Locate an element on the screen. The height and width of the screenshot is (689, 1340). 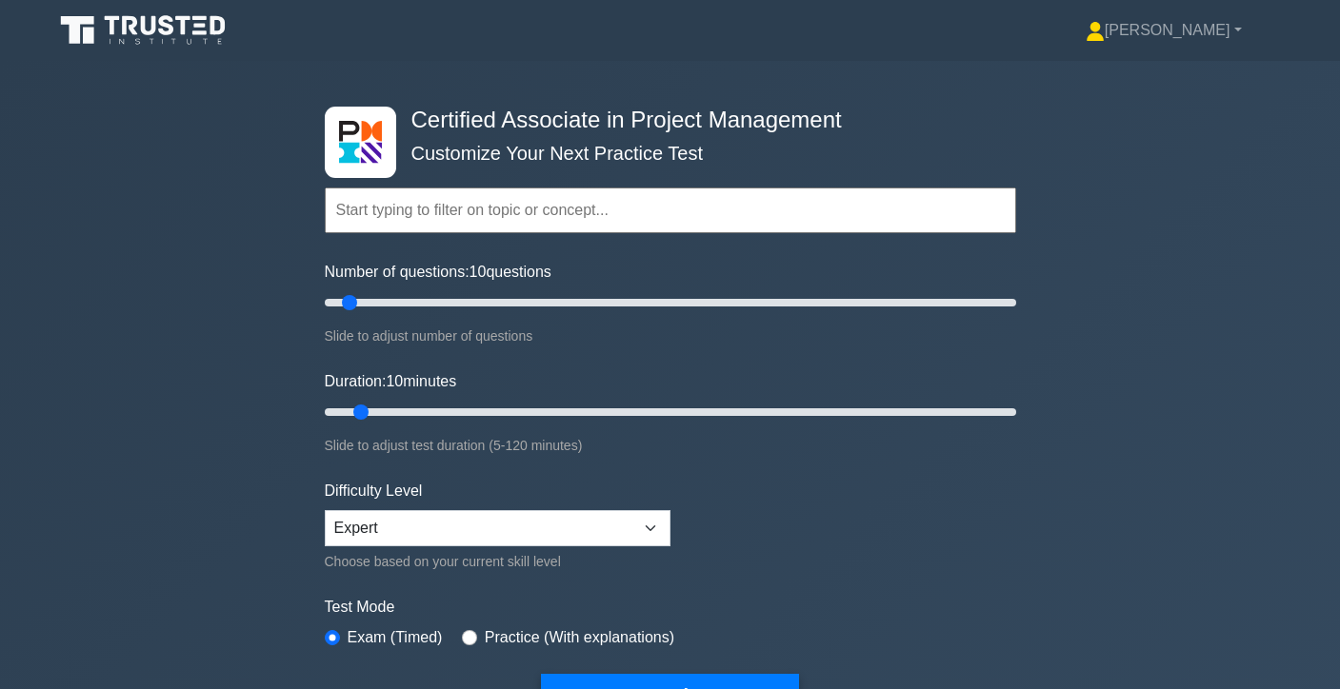
label: Difficulty Level is located at coordinates (373, 491).